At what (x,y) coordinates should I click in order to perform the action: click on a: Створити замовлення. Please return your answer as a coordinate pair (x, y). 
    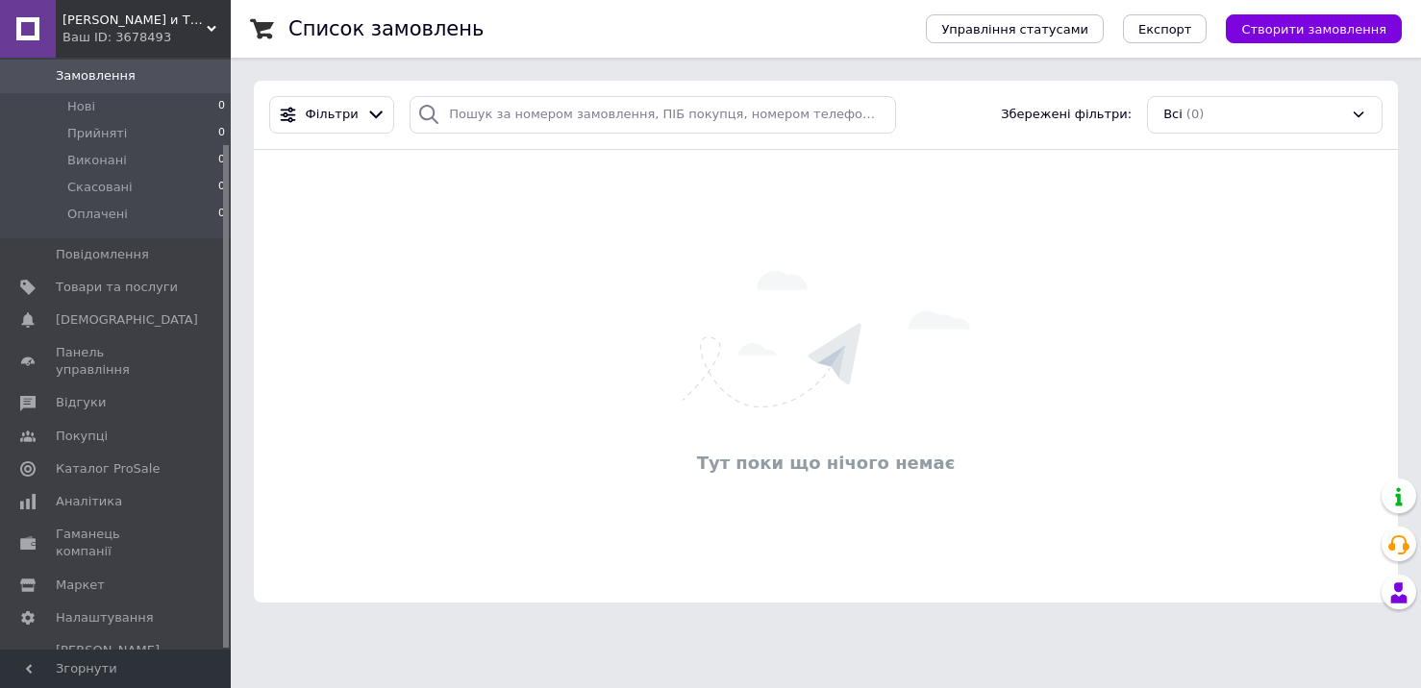
    Looking at the image, I should click on (1304, 28).